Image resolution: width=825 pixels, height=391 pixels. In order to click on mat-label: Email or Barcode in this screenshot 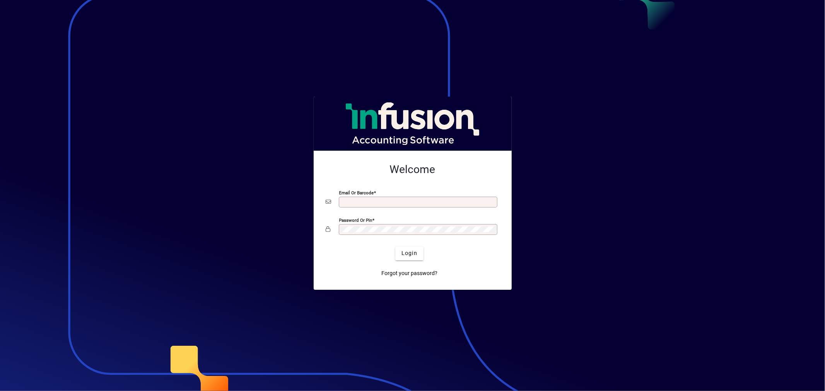, I will do `click(356, 193)`.